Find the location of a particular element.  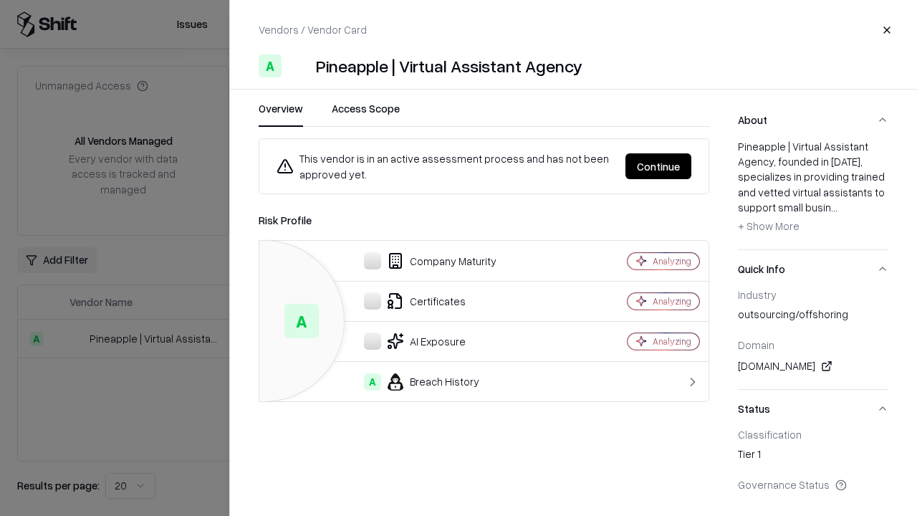

div: Tier 1 is located at coordinates (813, 456).